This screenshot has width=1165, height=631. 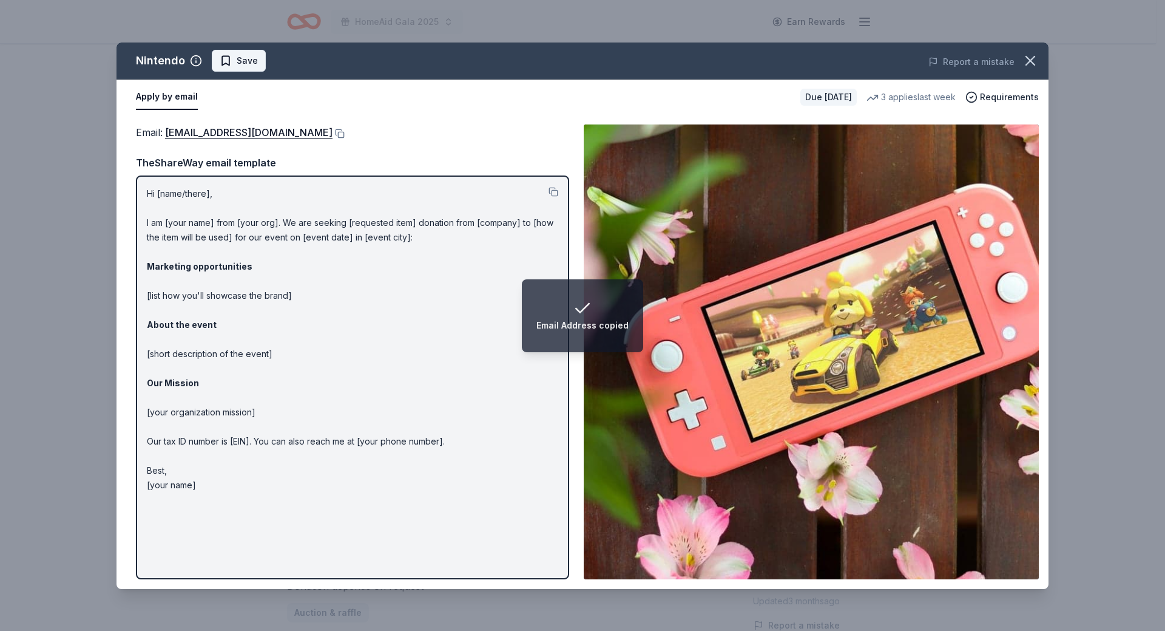 I want to click on strong: Our Mission, so click(x=173, y=382).